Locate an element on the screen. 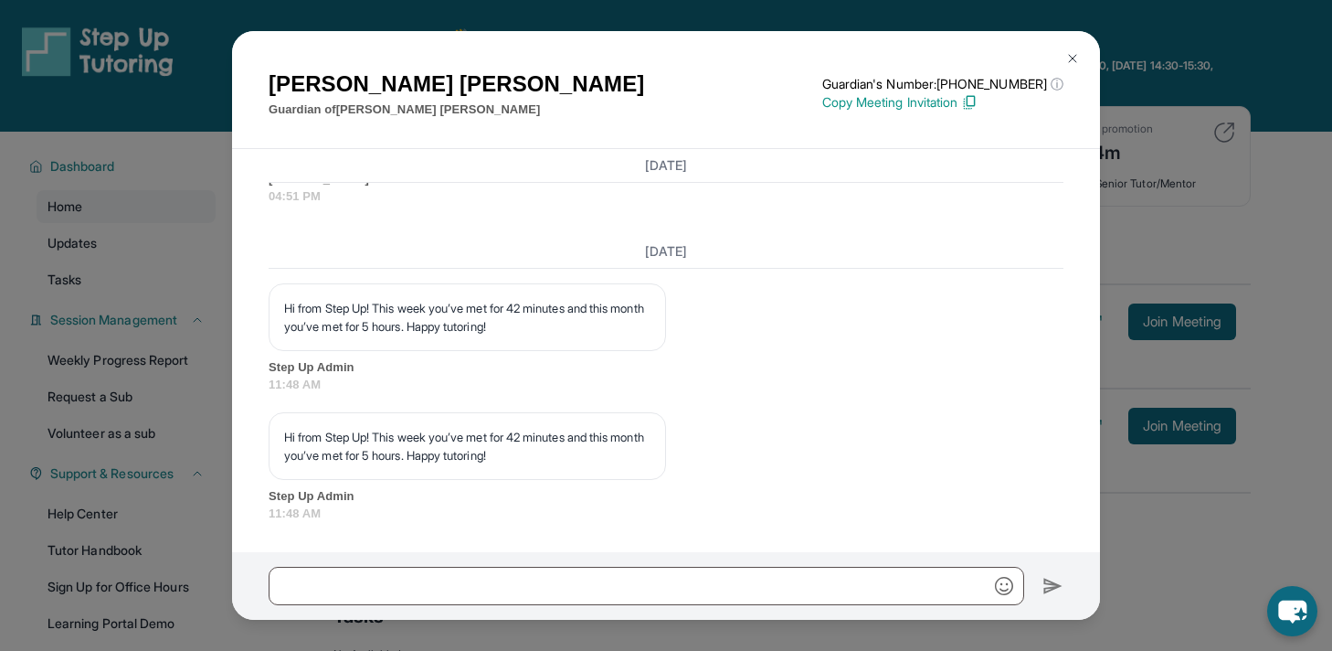 Image resolution: width=1332 pixels, height=651 pixels. span: 04:51 PM is located at coordinates (666, 196).